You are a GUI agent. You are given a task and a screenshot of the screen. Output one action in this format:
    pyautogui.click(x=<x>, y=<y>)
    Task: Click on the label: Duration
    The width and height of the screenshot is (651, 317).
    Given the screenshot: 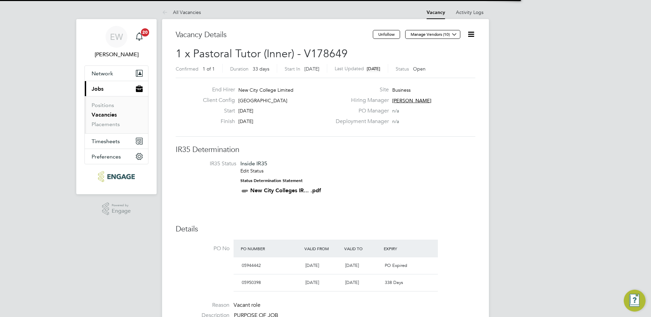 What is the action you would take?
    pyautogui.click(x=239, y=69)
    